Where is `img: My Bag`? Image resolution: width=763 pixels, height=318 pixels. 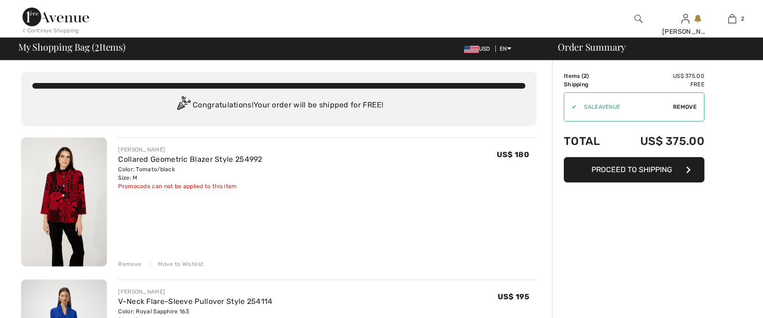 img: My Bag is located at coordinates (732, 19).